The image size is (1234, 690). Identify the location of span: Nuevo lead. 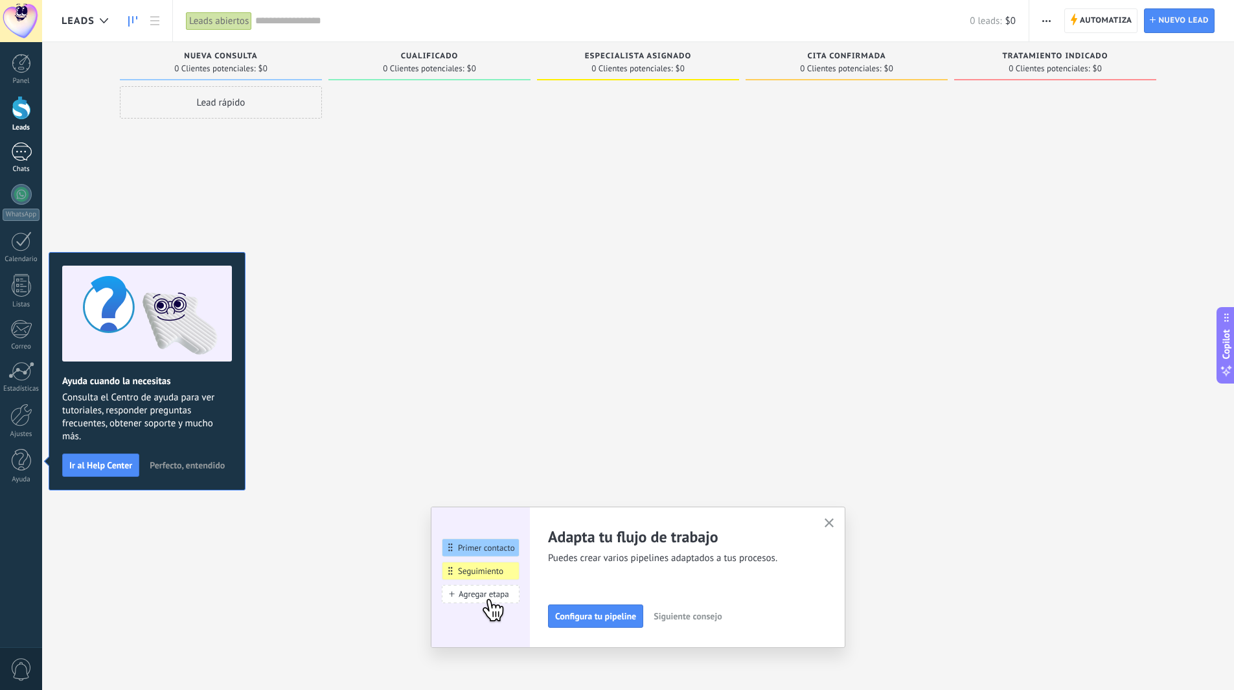
(1183, 21).